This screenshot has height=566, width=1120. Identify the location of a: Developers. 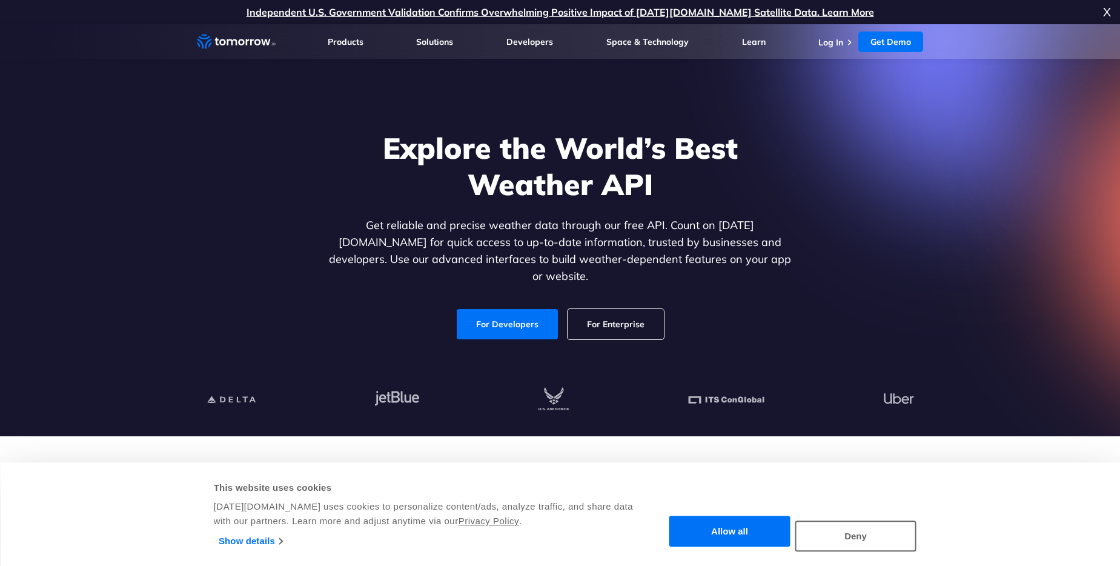
(530, 42).